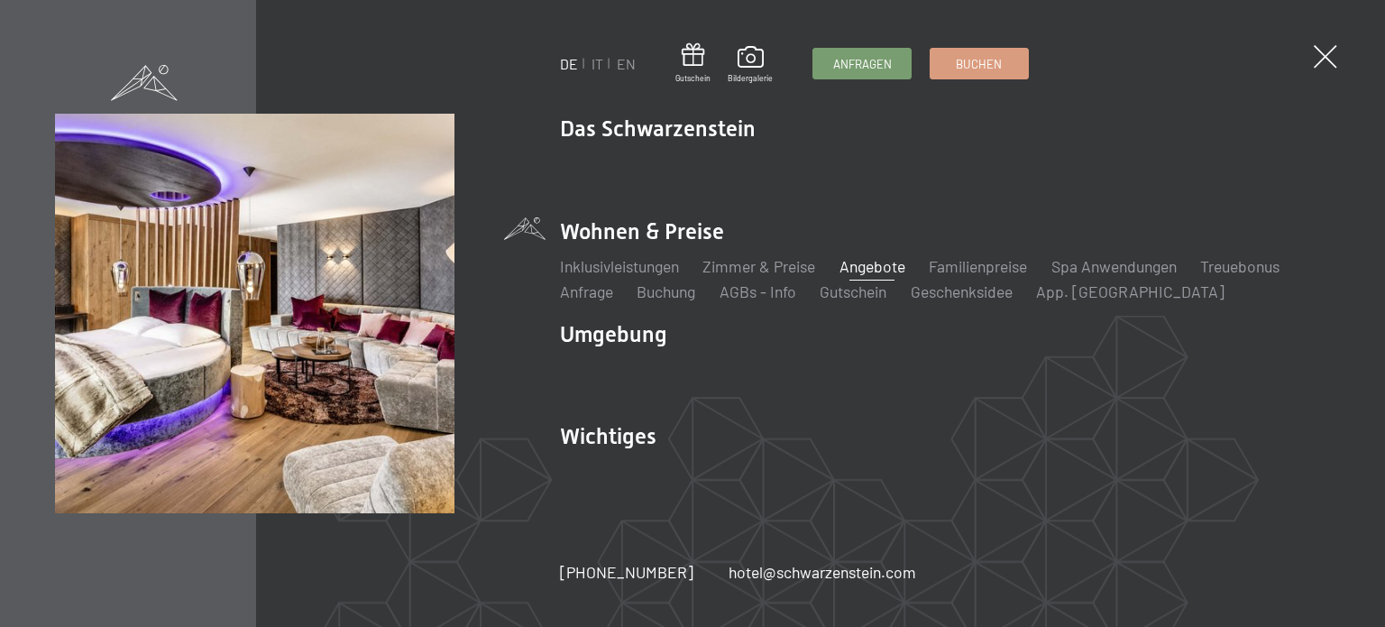 Image resolution: width=1385 pixels, height=627 pixels. What do you see at coordinates (977, 266) in the screenshot?
I see `a: Familienpreise` at bounding box center [977, 266].